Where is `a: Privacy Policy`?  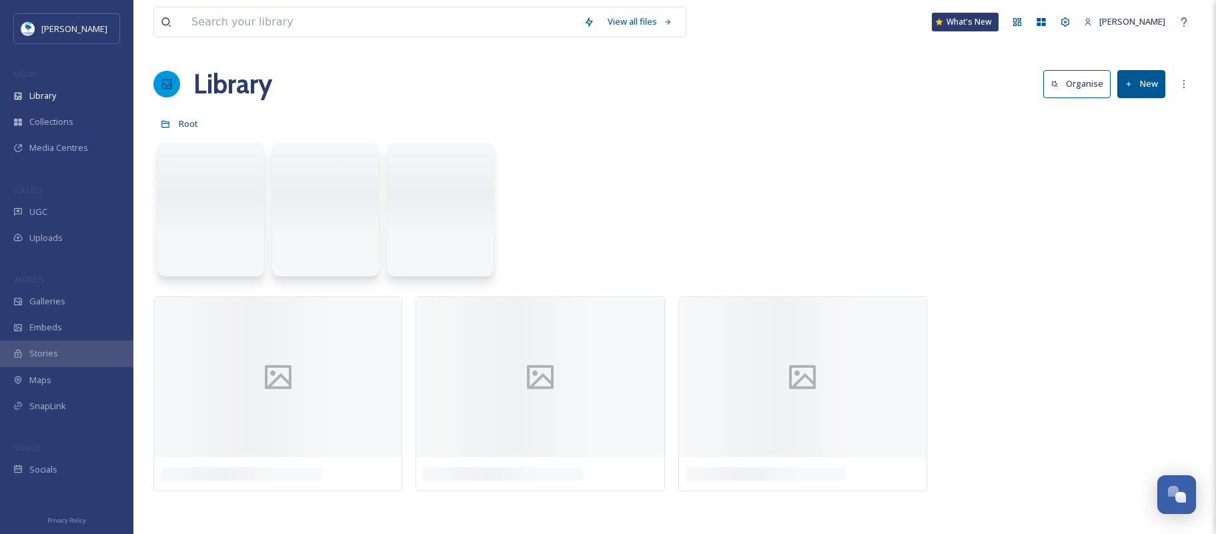
a: Privacy Policy is located at coordinates (67, 519).